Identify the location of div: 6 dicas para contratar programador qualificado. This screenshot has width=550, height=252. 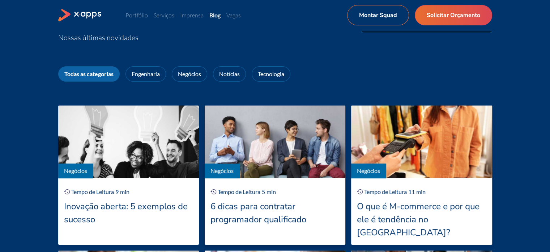
(275, 212).